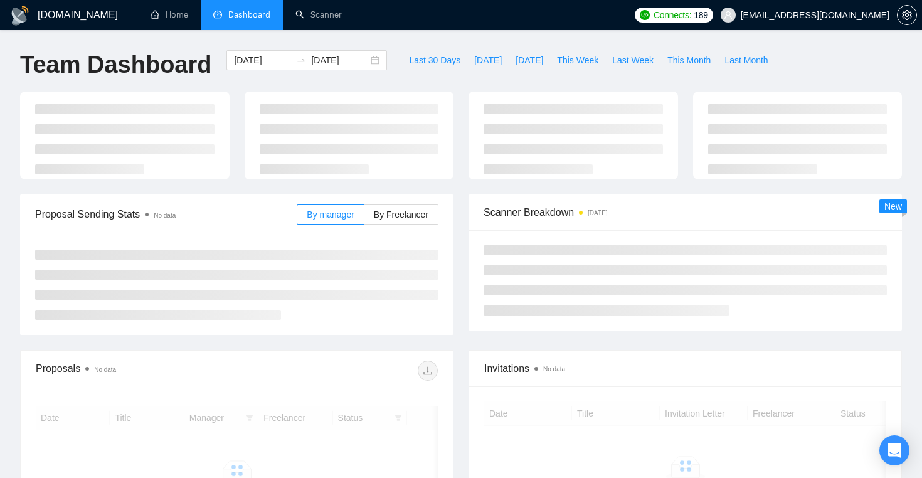 This screenshot has height=478, width=922. Describe the element at coordinates (339, 60) in the screenshot. I see `input: End date` at that location.